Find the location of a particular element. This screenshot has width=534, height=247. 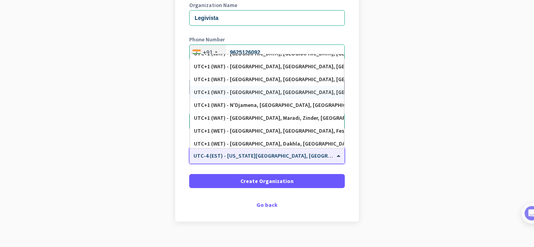

label: Organization Size (Optional) is located at coordinates (267, 108).